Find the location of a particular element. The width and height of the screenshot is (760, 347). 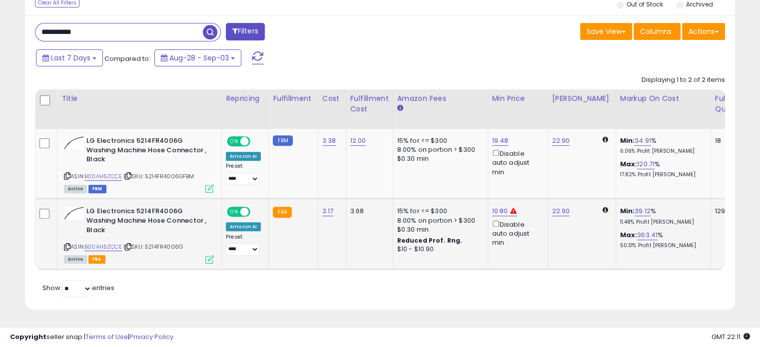

small: Amazon Fees. is located at coordinates (400, 108).